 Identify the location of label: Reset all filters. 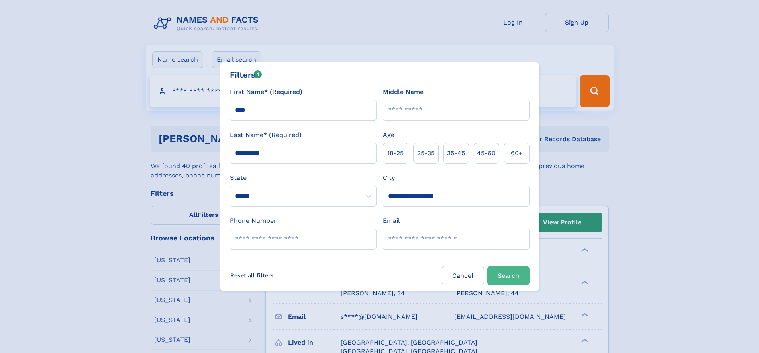
(252, 276).